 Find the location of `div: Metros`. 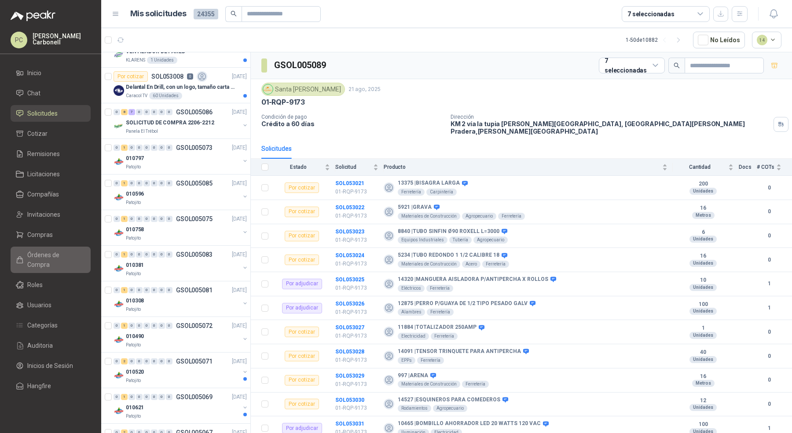

div: Metros is located at coordinates (703, 216).